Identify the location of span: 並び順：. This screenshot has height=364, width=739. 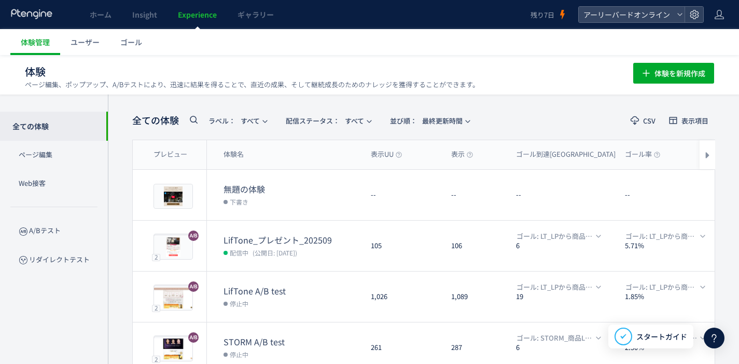
(404, 120).